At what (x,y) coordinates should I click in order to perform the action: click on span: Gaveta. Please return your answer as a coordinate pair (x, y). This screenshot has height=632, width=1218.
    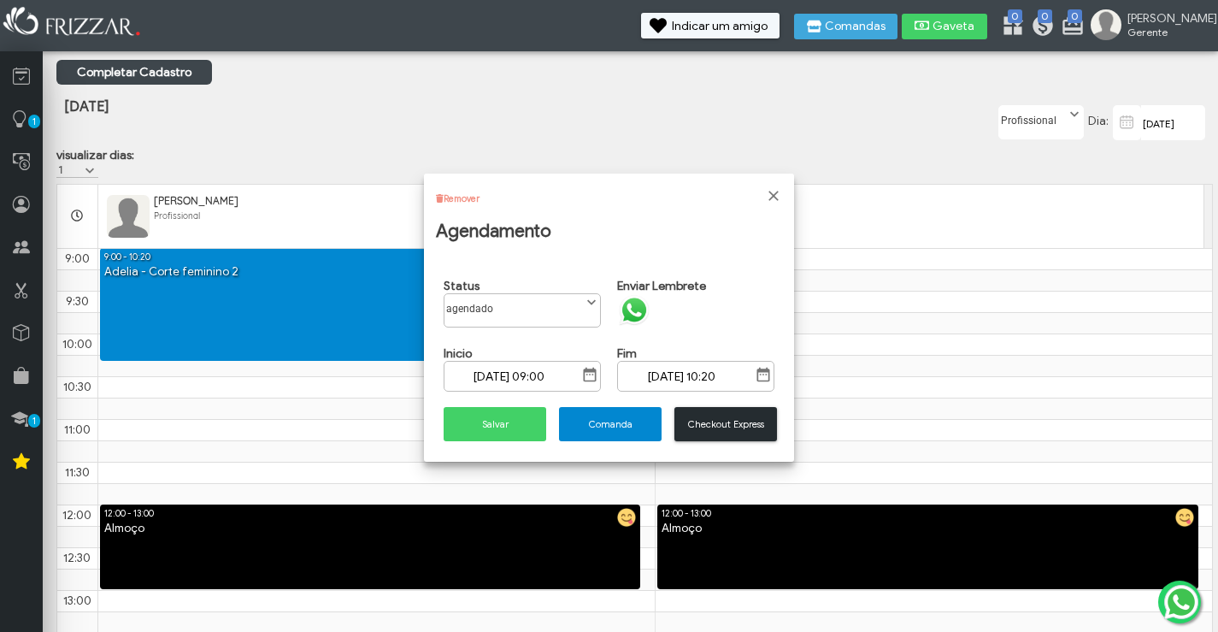
    Looking at the image, I should click on (954, 27).